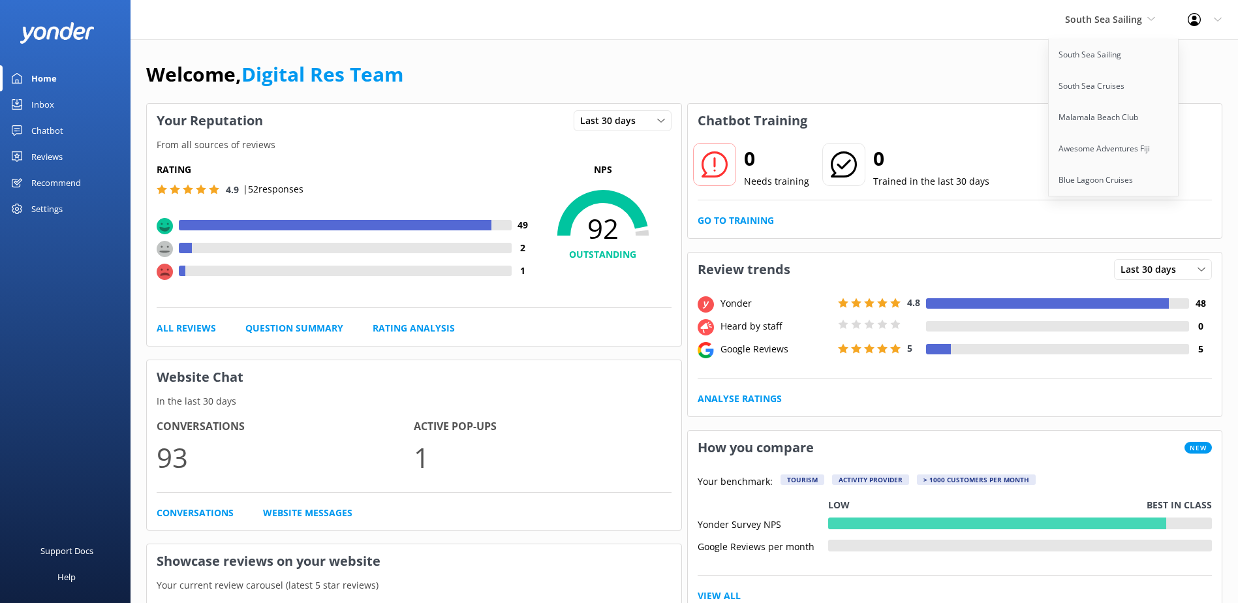 This screenshot has width=1238, height=603. I want to click on a: Question Summary, so click(294, 328).